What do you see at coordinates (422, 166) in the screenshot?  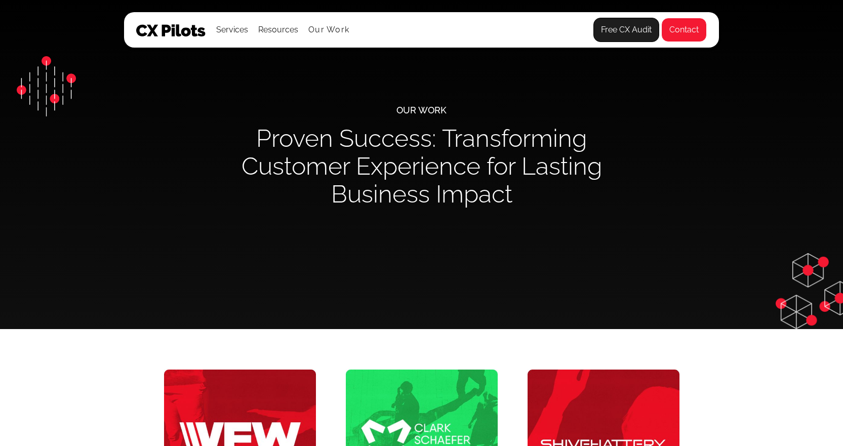 I see `h1: Proven Success: Transforming Customer Experience for Lasting Business Impact` at bounding box center [422, 166].